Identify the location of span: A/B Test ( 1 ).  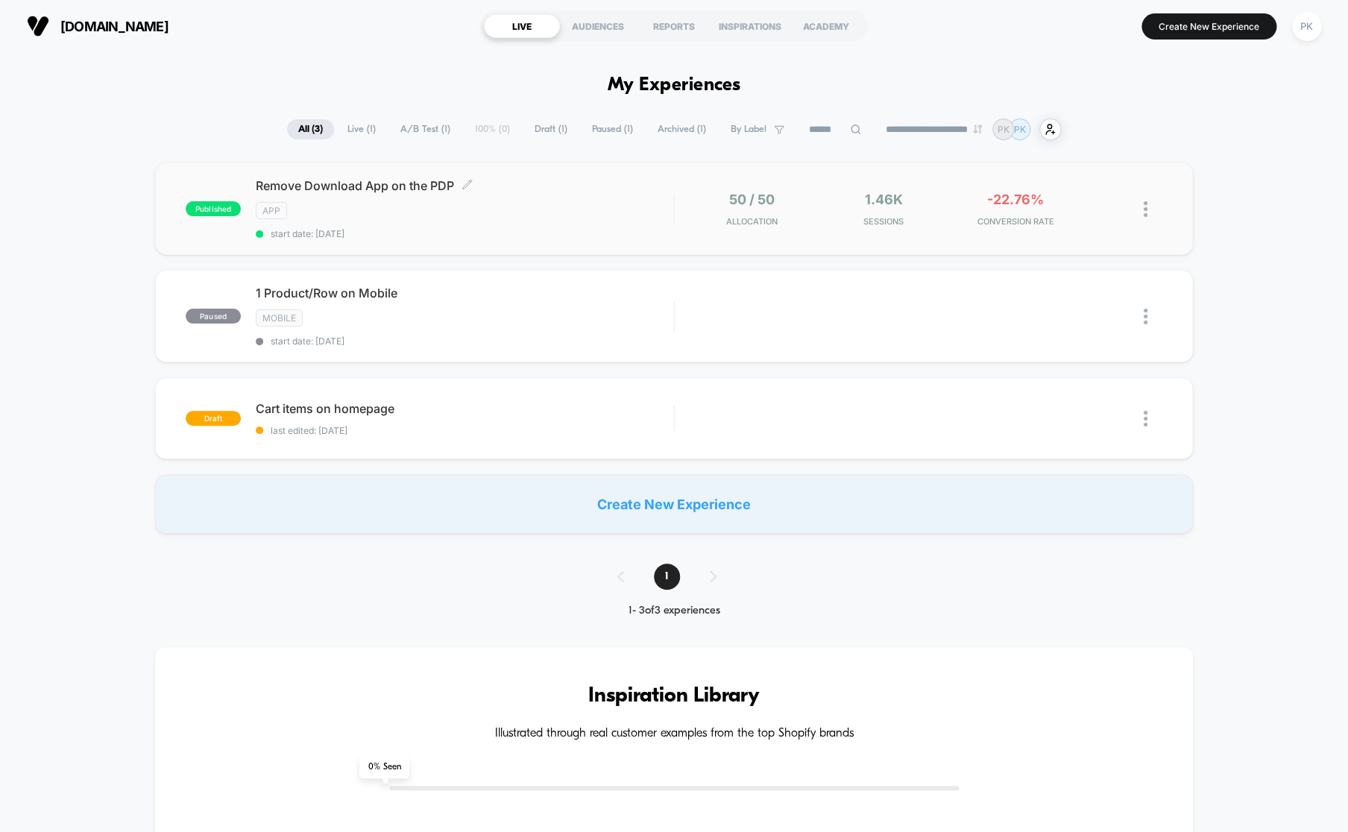
(425, 129).